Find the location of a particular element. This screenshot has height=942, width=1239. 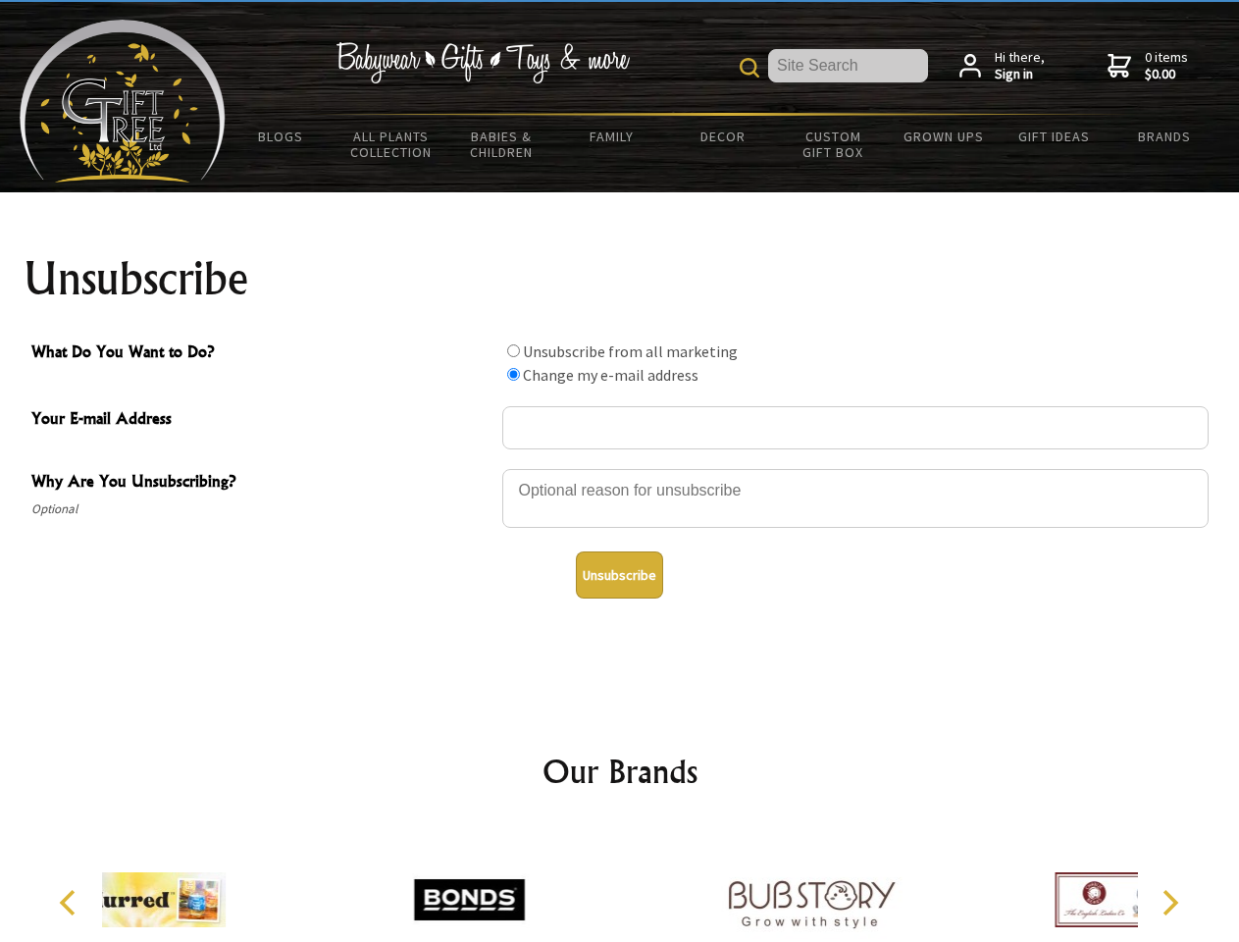

a: 0 items$0.00 is located at coordinates (1148, 66).